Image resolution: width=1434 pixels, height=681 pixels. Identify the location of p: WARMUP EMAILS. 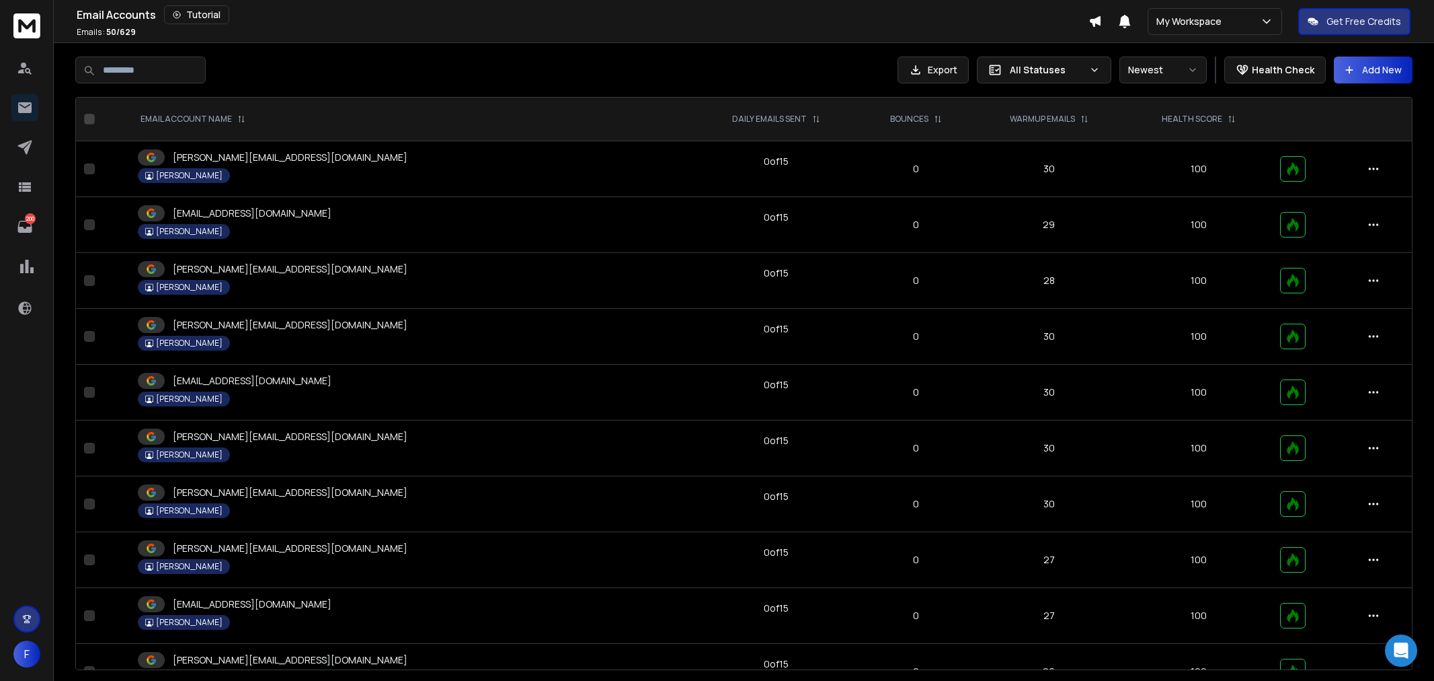
(1042, 119).